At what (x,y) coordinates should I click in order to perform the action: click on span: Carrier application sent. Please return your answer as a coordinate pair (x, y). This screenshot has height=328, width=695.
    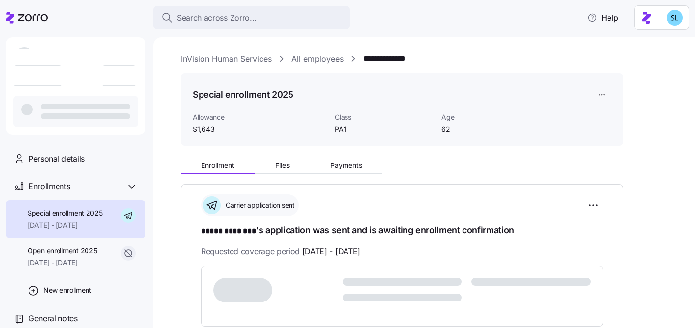
    Looking at the image, I should click on (259, 205).